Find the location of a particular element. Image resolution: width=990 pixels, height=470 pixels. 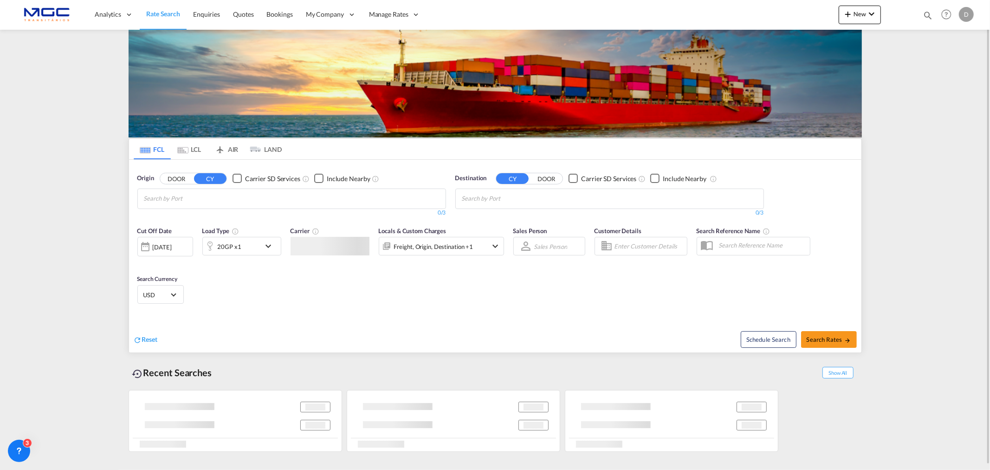

span: Analytics is located at coordinates (108, 14).